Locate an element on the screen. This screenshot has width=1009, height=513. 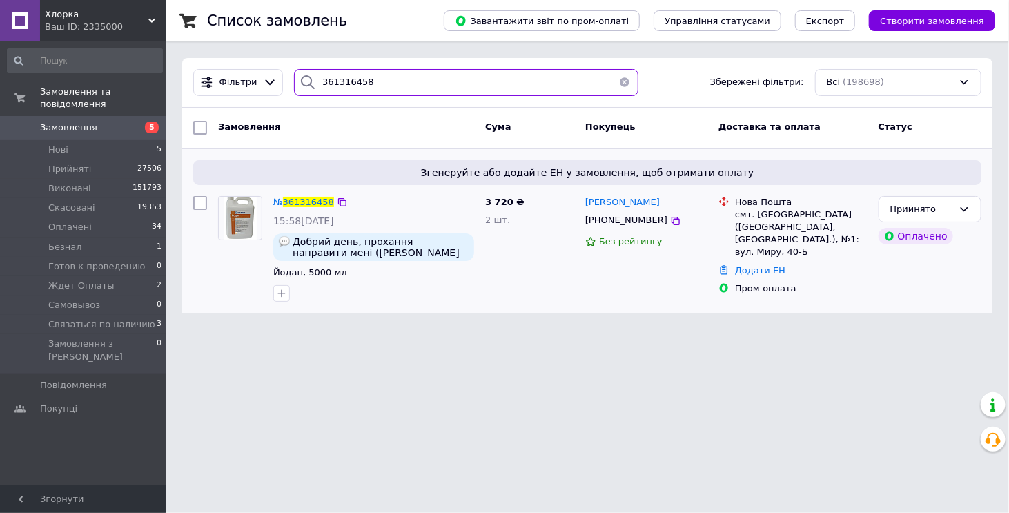
h1: Список замовлень is located at coordinates (277, 21).